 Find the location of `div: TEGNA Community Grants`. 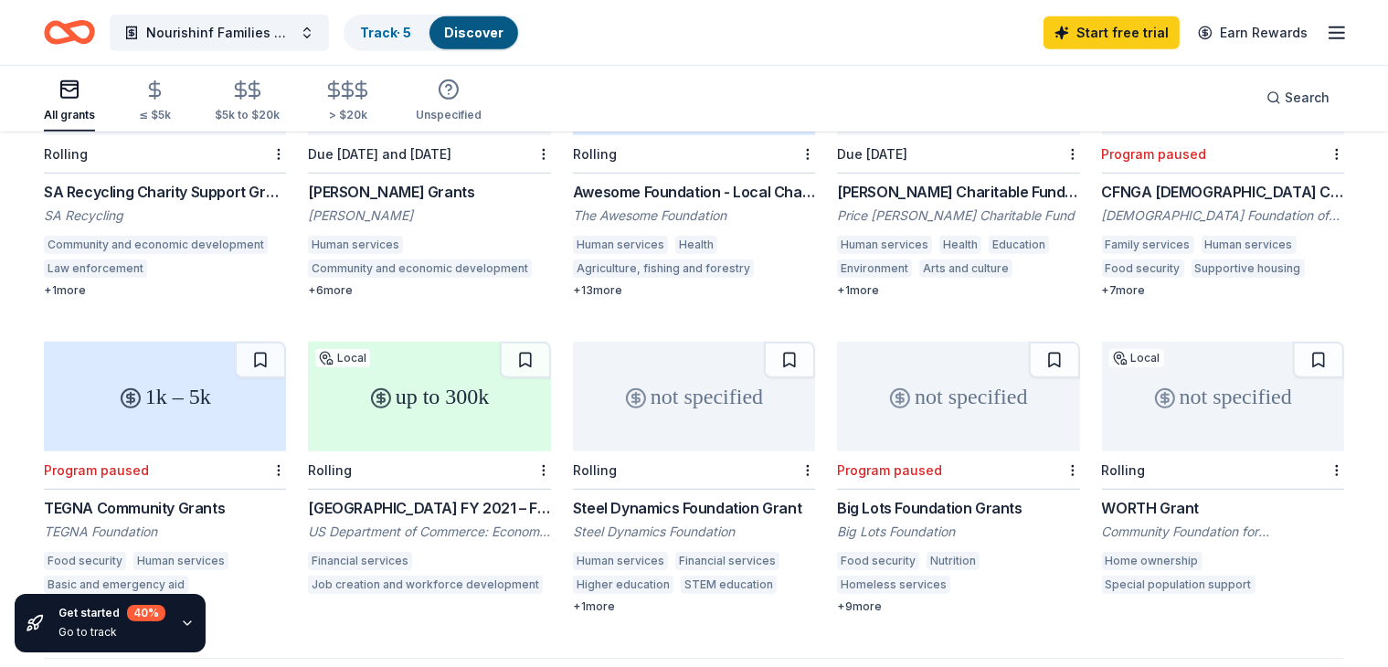

div: TEGNA Community Grants is located at coordinates (165, 508).